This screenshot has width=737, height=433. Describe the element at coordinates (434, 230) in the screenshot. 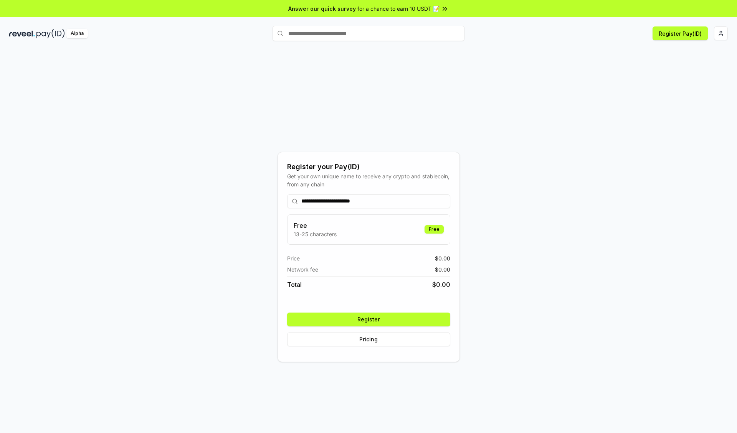

I see `div: Free` at that location.